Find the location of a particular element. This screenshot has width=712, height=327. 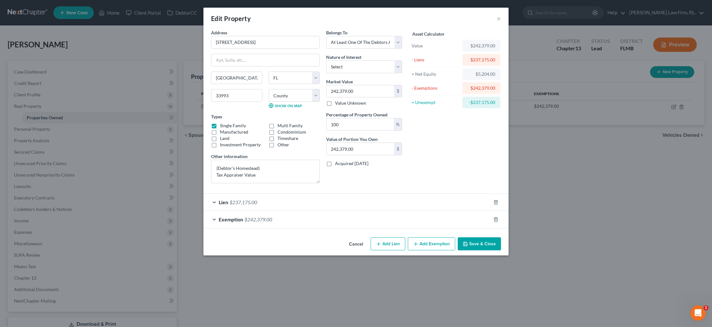

button: Add Lien is located at coordinates (388, 244).